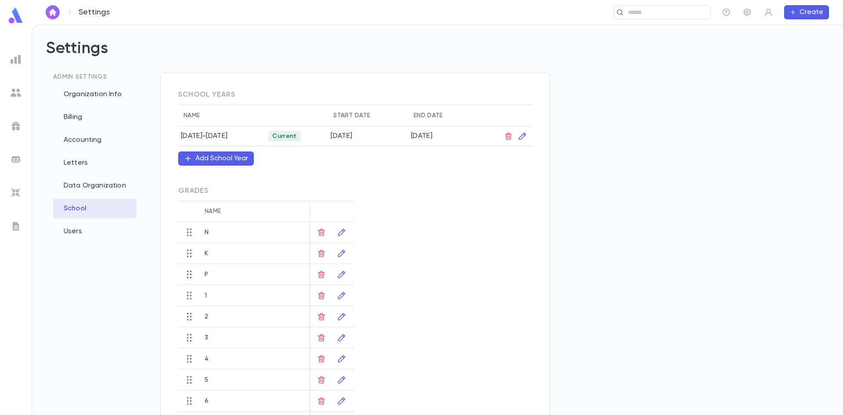 The height and width of the screenshot is (415, 843). Describe the element at coordinates (95, 209) in the screenshot. I see `div: School` at that location.